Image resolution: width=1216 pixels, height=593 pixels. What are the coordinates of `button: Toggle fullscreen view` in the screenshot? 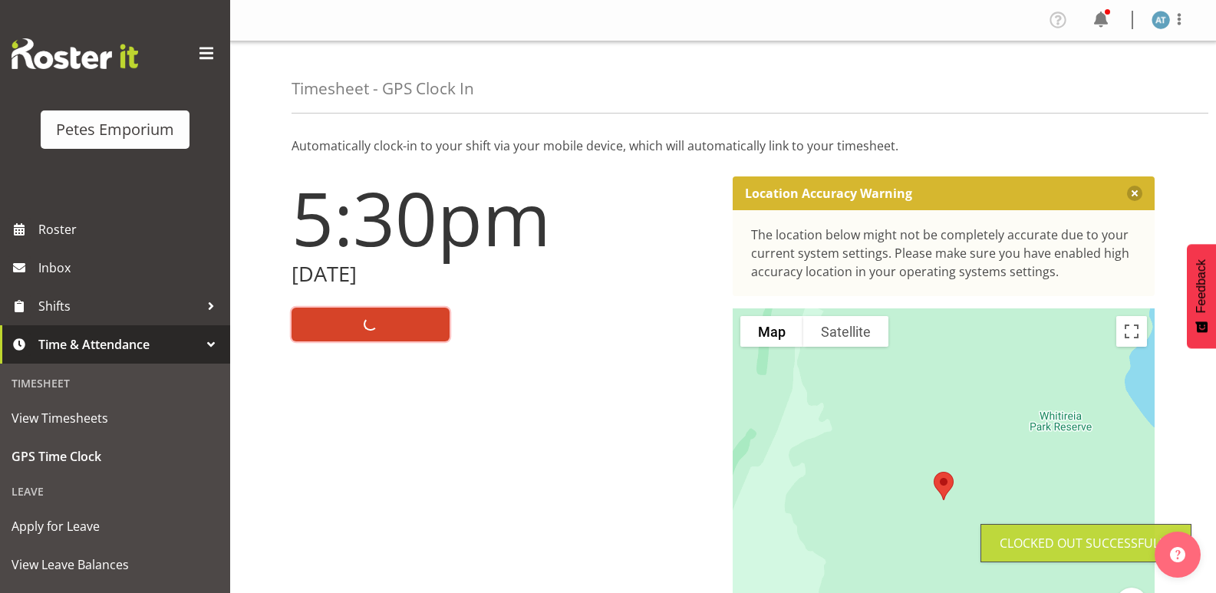 It's located at (1131, 331).